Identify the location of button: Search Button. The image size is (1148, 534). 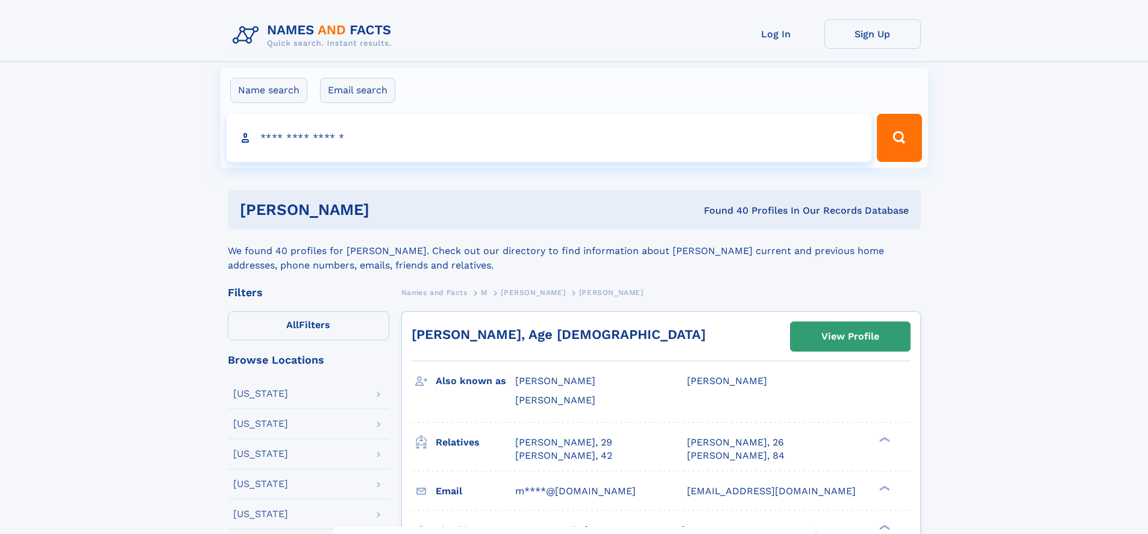
(899, 138).